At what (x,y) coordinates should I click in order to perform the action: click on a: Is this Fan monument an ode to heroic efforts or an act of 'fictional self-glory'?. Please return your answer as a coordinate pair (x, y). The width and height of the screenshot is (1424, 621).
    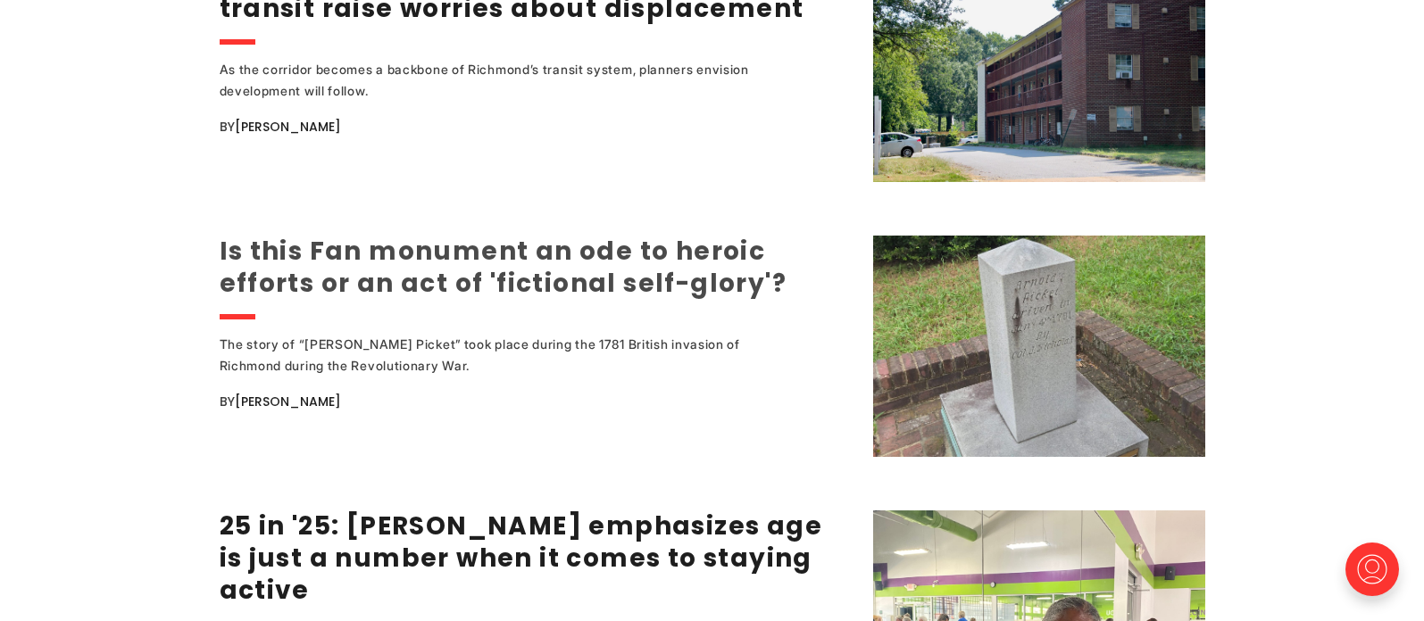
    Looking at the image, I should click on (504, 267).